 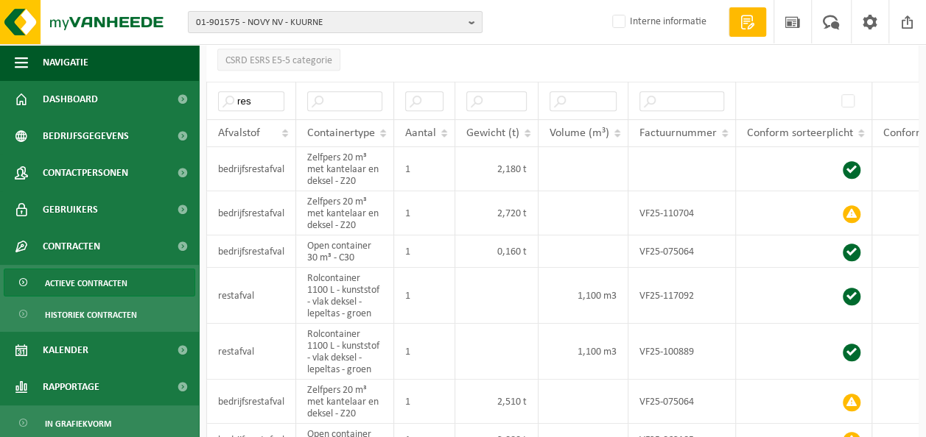 What do you see at coordinates (85, 173) in the screenshot?
I see `span: Contactpersonen` at bounding box center [85, 173].